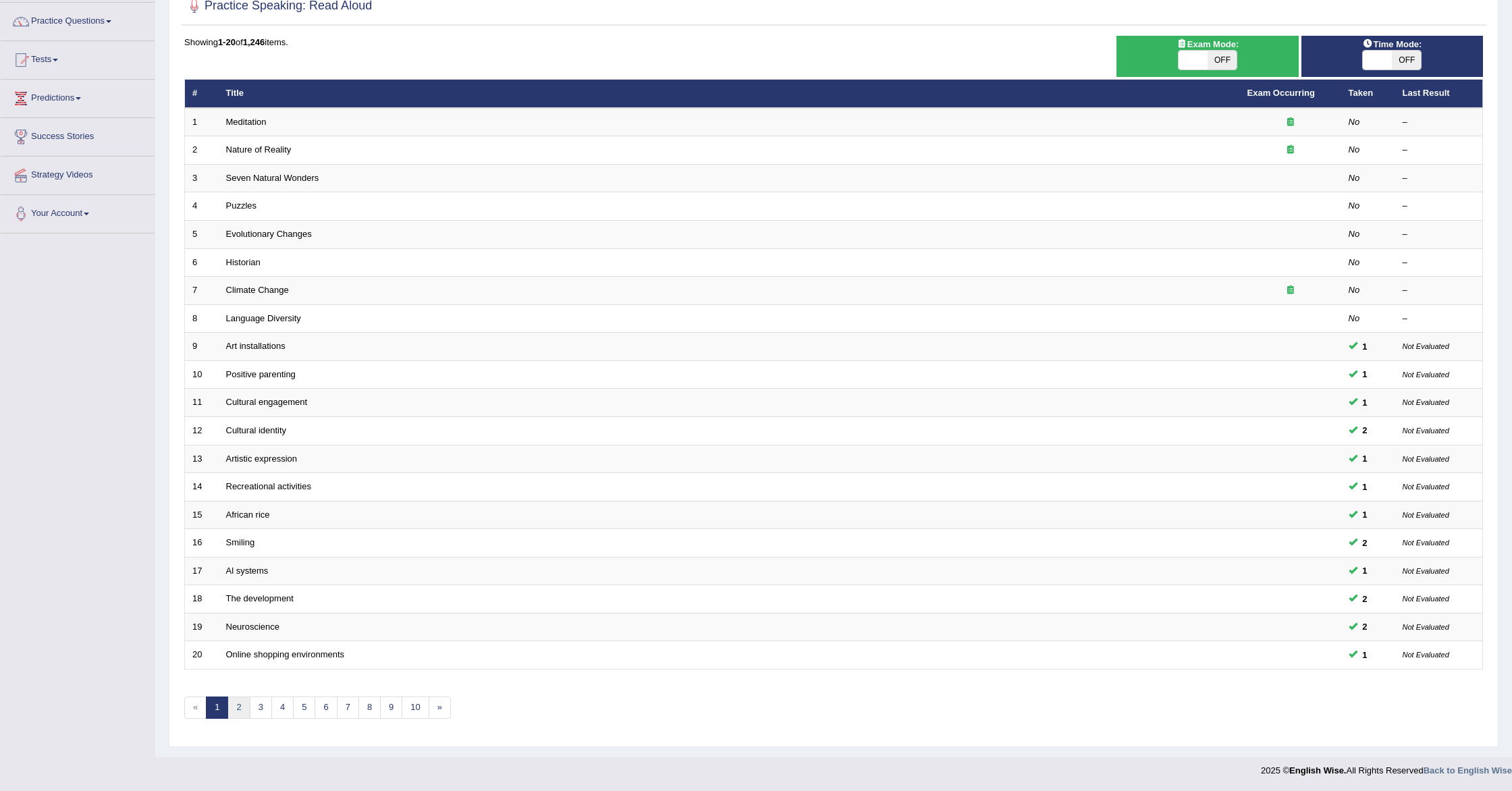 This screenshot has height=791, width=1512. I want to click on td: 2, so click(201, 150).